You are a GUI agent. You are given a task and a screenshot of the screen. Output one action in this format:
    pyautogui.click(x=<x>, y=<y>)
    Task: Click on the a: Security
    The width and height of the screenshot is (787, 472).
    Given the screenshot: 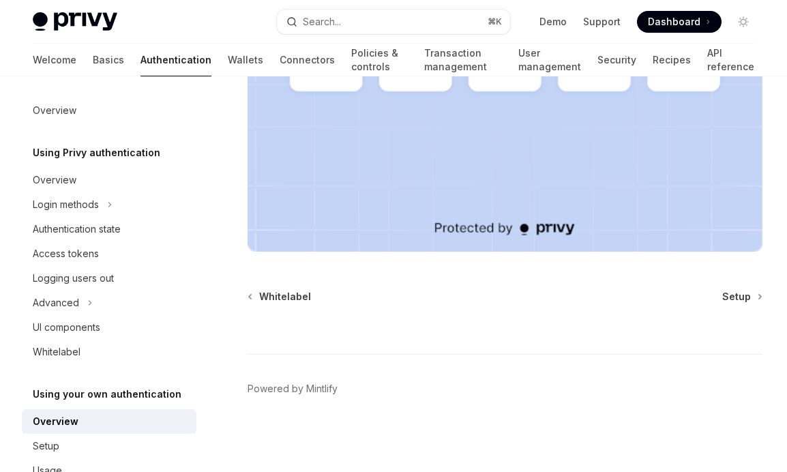 What is the action you would take?
    pyautogui.click(x=616, y=60)
    